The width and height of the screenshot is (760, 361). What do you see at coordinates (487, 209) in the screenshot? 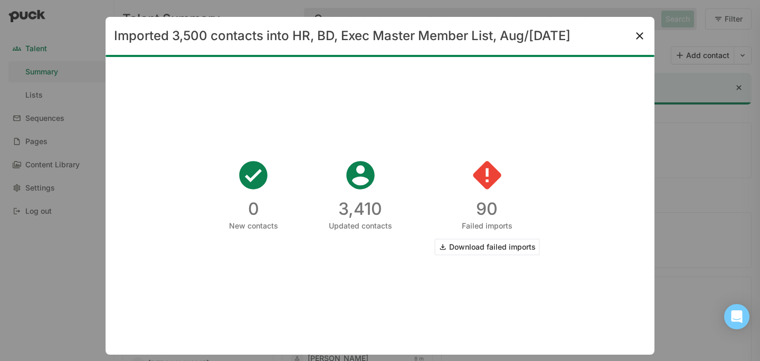
I see `div: 90` at bounding box center [487, 209].